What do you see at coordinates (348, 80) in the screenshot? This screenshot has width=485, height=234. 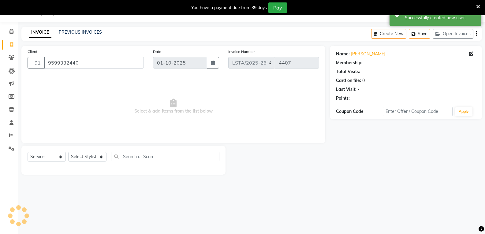 I see `div: Card on file:` at bounding box center [348, 80].